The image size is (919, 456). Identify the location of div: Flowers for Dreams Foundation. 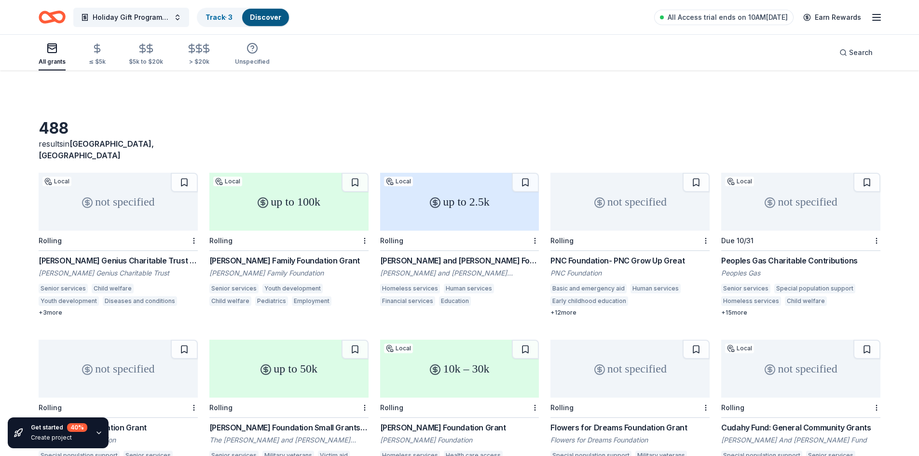
(630, 440).